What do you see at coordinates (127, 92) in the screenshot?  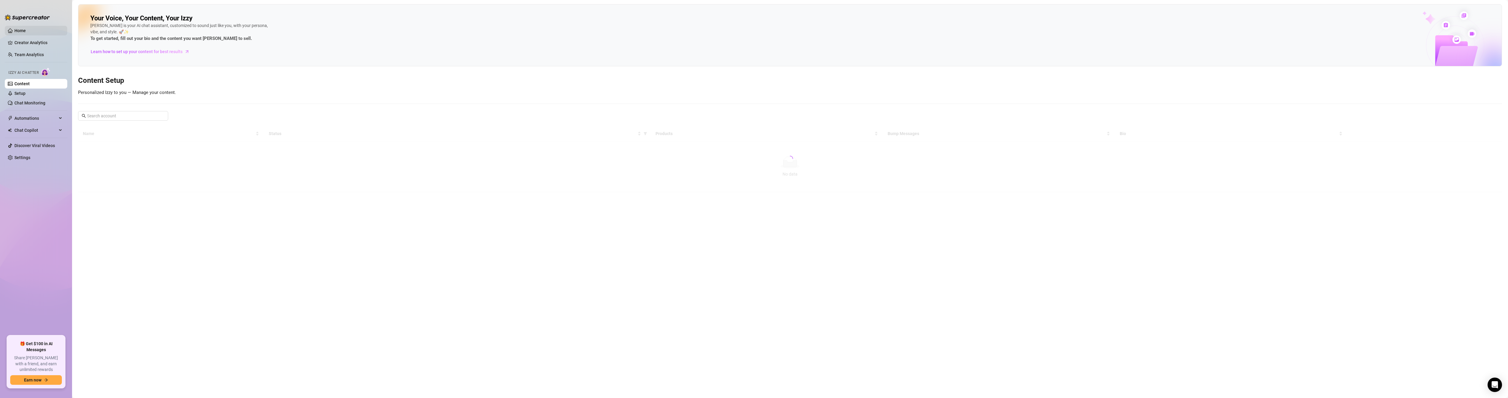 I see `span: Personalized Izzy to you — Manage your content.` at bounding box center [127, 92].